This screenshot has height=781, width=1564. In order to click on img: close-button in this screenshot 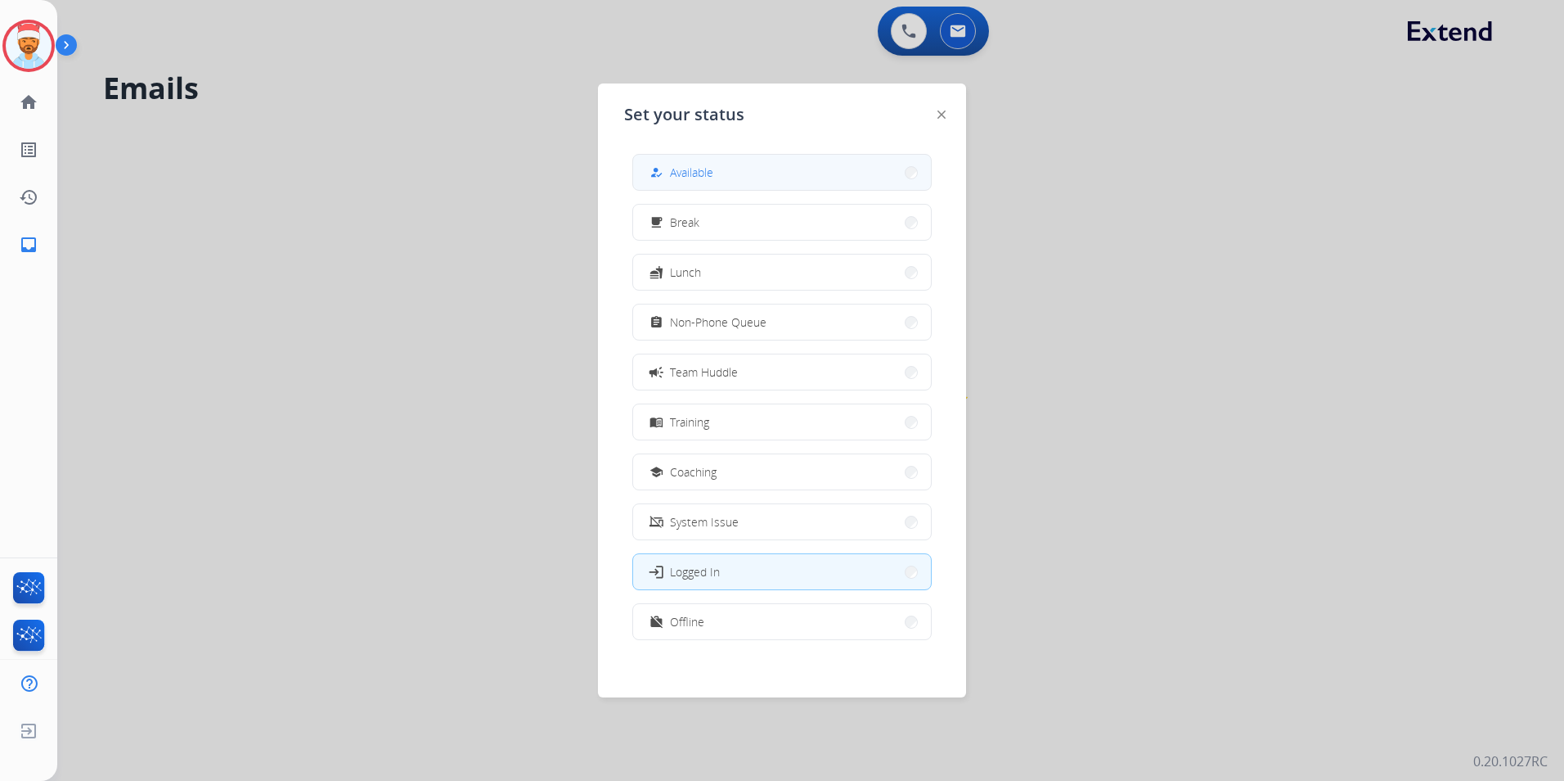, I will do `click(942, 115)`.